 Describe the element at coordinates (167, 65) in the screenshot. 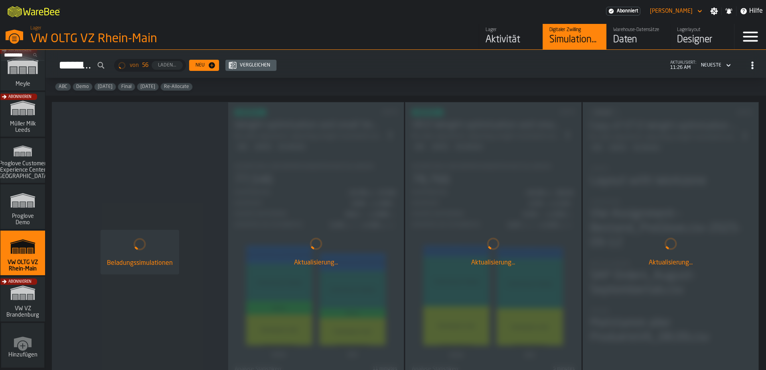

I see `button: button-Laden...` at that location.